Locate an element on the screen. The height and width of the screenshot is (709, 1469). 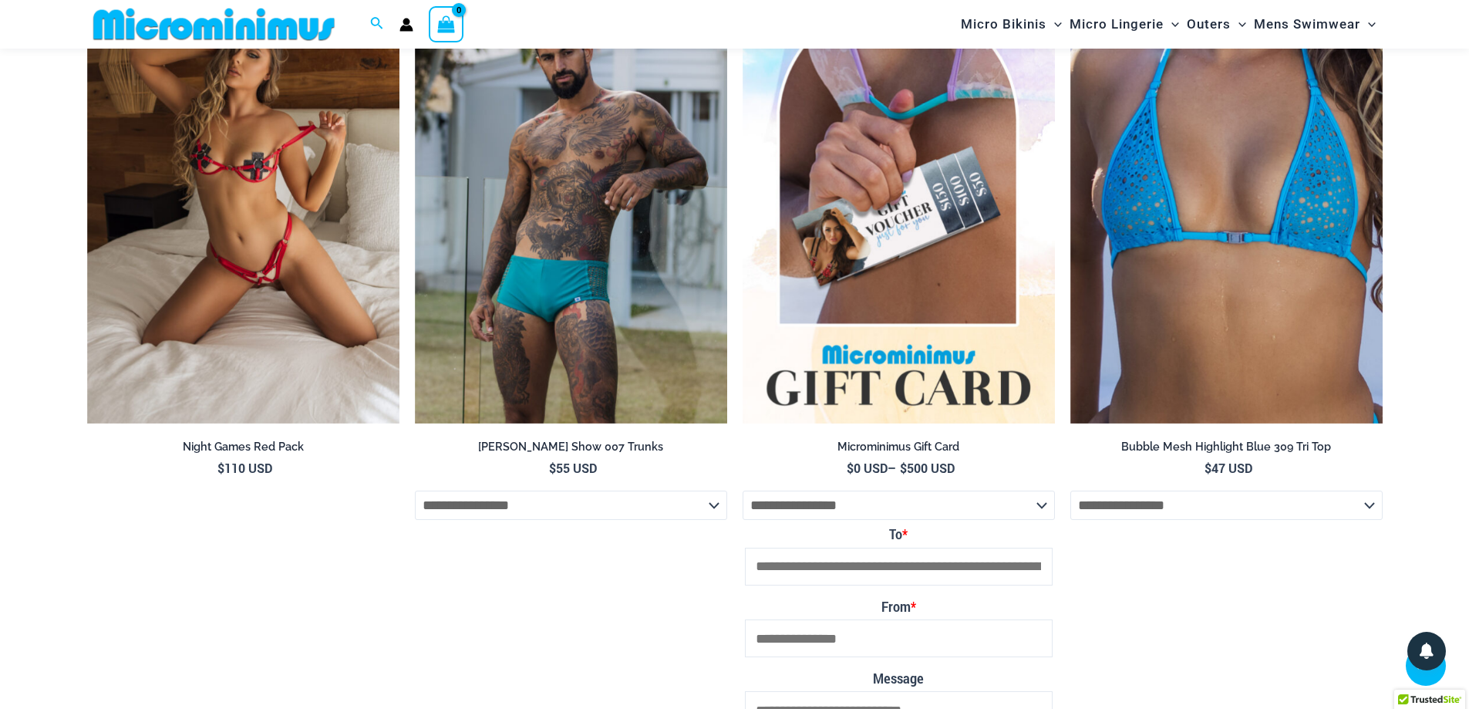
span: Mens Swimwear is located at coordinates (1307, 24).